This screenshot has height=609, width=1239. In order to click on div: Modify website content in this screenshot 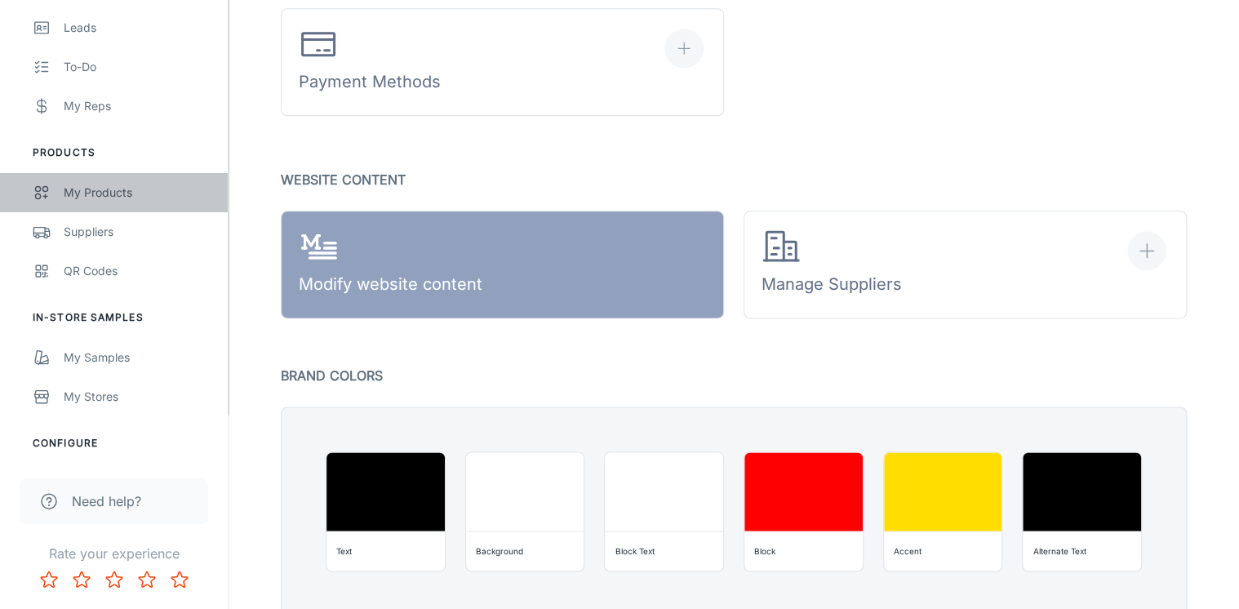, I will do `click(390, 264)`.